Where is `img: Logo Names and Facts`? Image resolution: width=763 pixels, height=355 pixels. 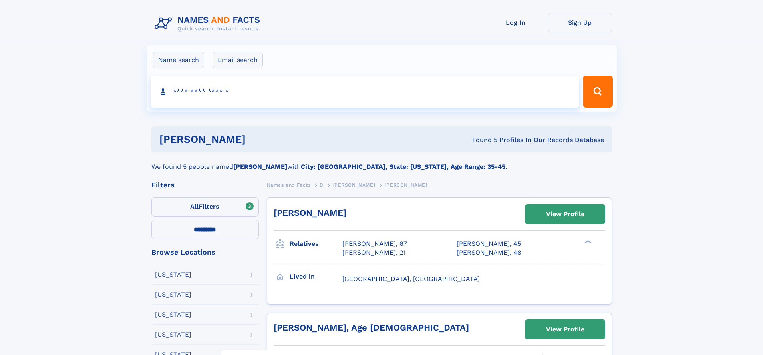
img: Logo Names and Facts is located at coordinates (209, 24).